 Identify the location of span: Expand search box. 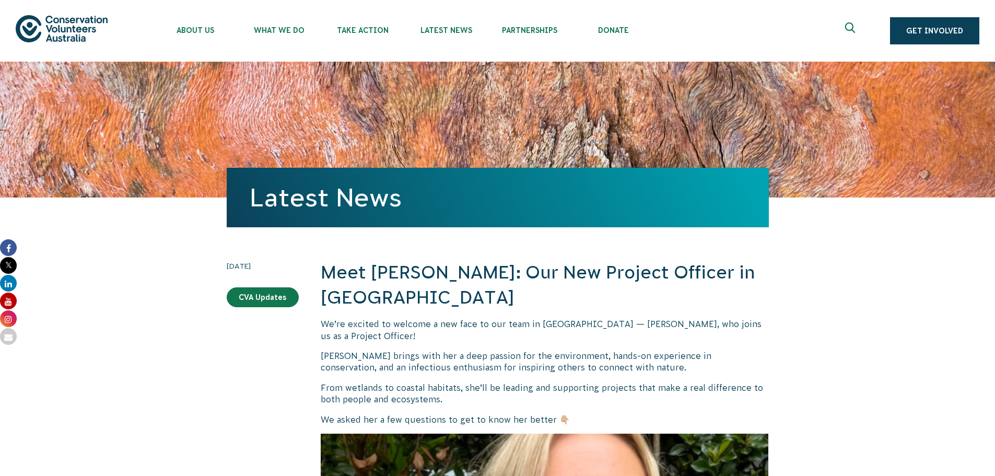
(851, 31).